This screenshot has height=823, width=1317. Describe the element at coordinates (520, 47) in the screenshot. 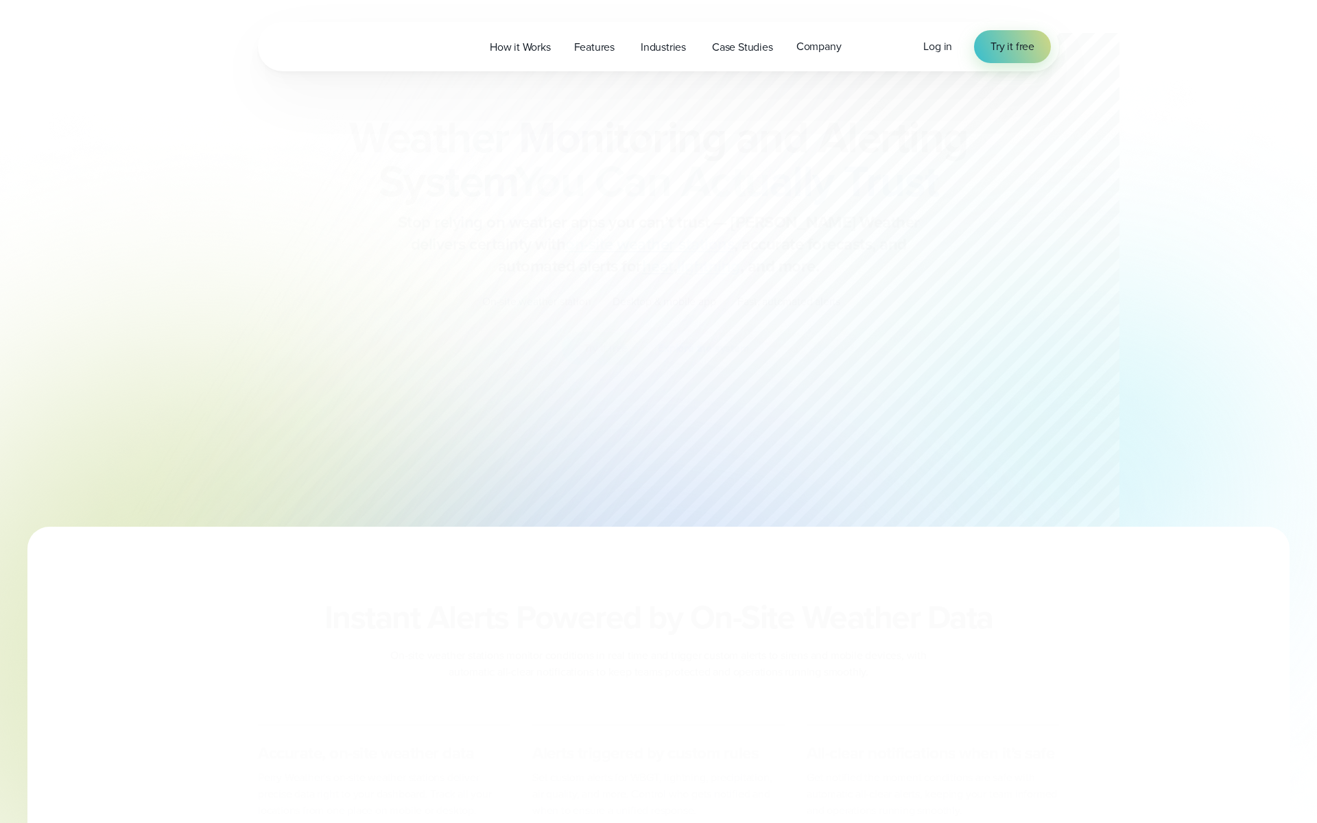

I see `a: How it Works` at that location.